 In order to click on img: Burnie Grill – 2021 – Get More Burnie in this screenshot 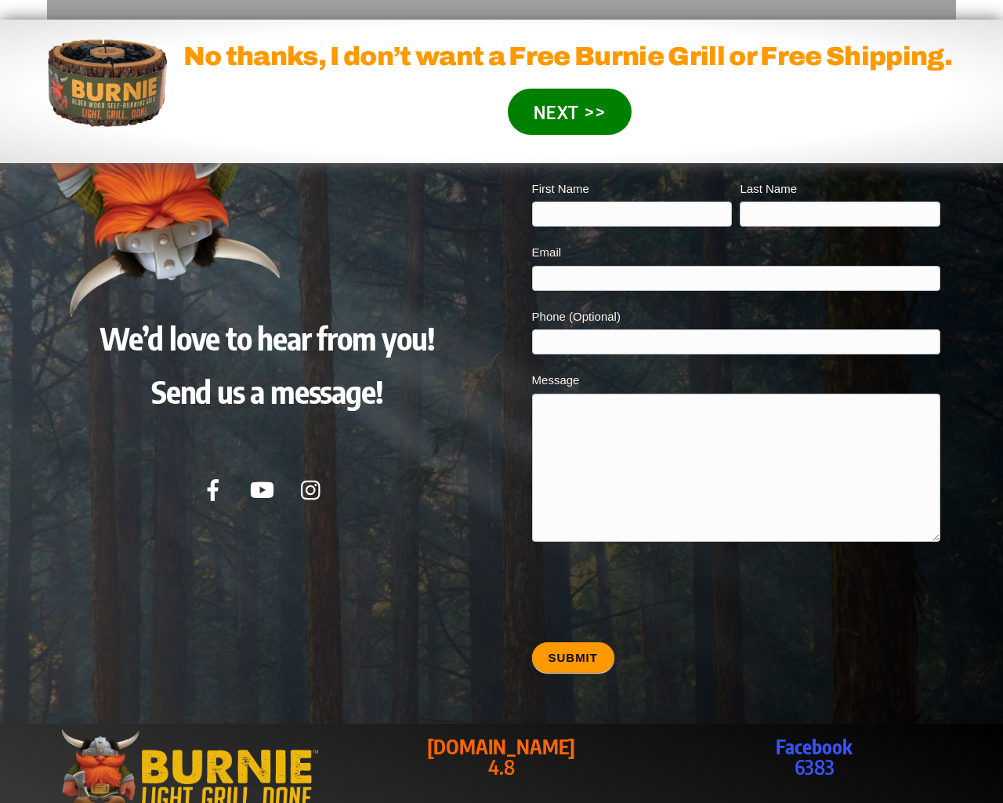, I will do `click(165, 241)`.